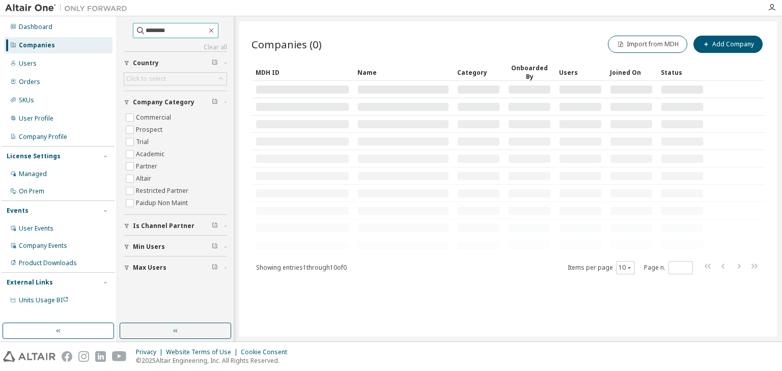 The width and height of the screenshot is (782, 371). What do you see at coordinates (669, 268) in the screenshot?
I see `span: Page n.` at bounding box center [669, 268].